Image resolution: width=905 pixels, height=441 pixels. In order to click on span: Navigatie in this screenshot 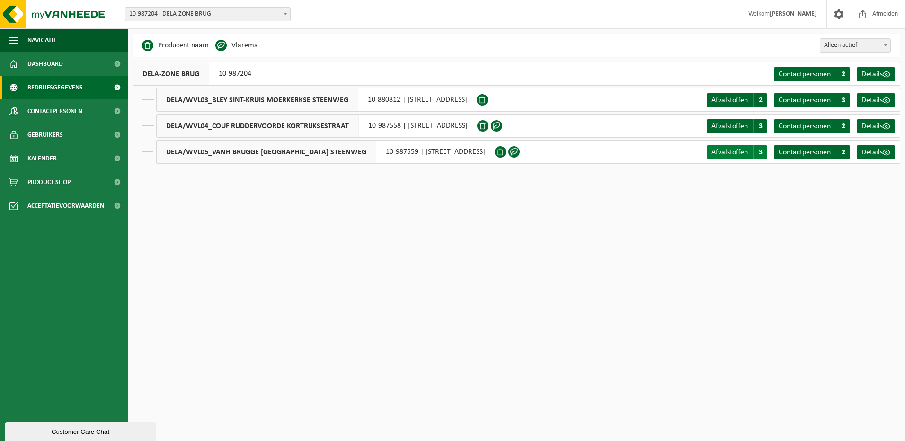, I will do `click(42, 40)`.